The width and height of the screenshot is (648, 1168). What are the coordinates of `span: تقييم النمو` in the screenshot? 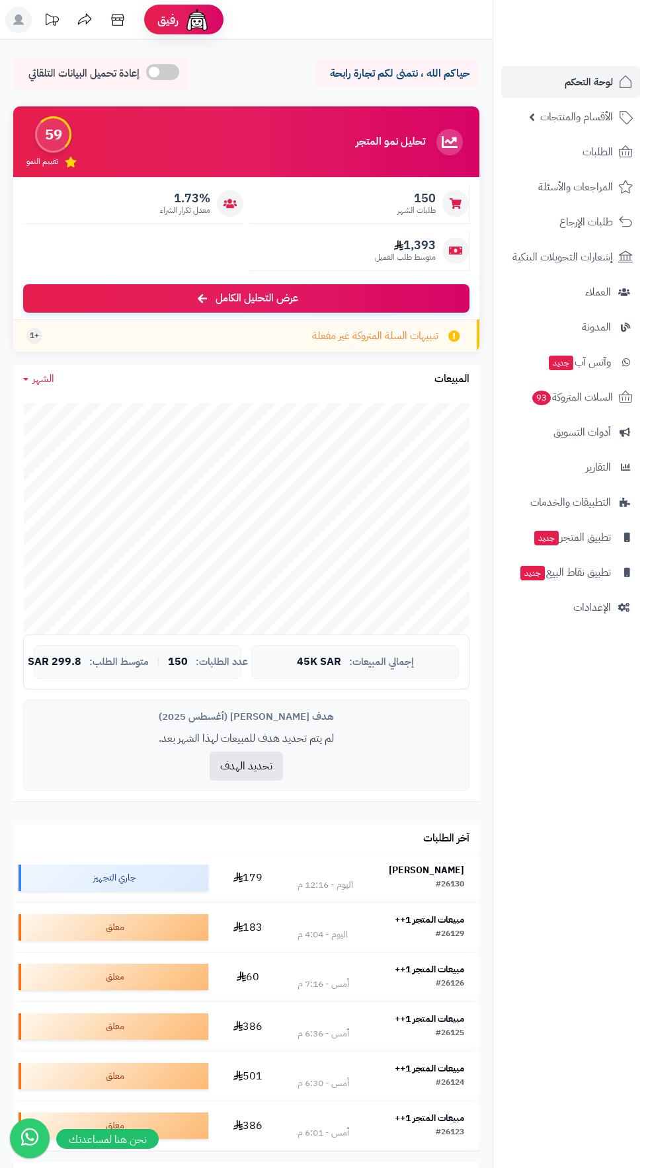 It's located at (42, 161).